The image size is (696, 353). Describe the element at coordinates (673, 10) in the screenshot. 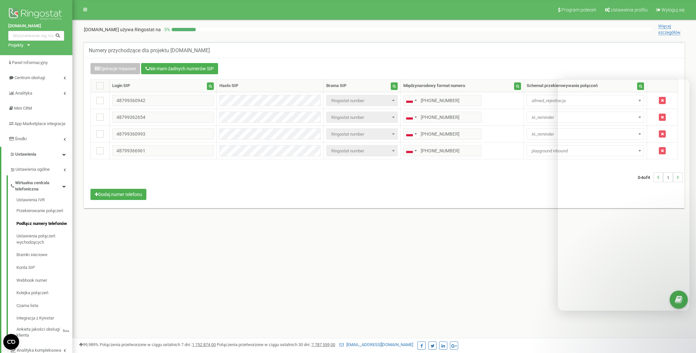

I see `span: Wyloguj się` at that location.